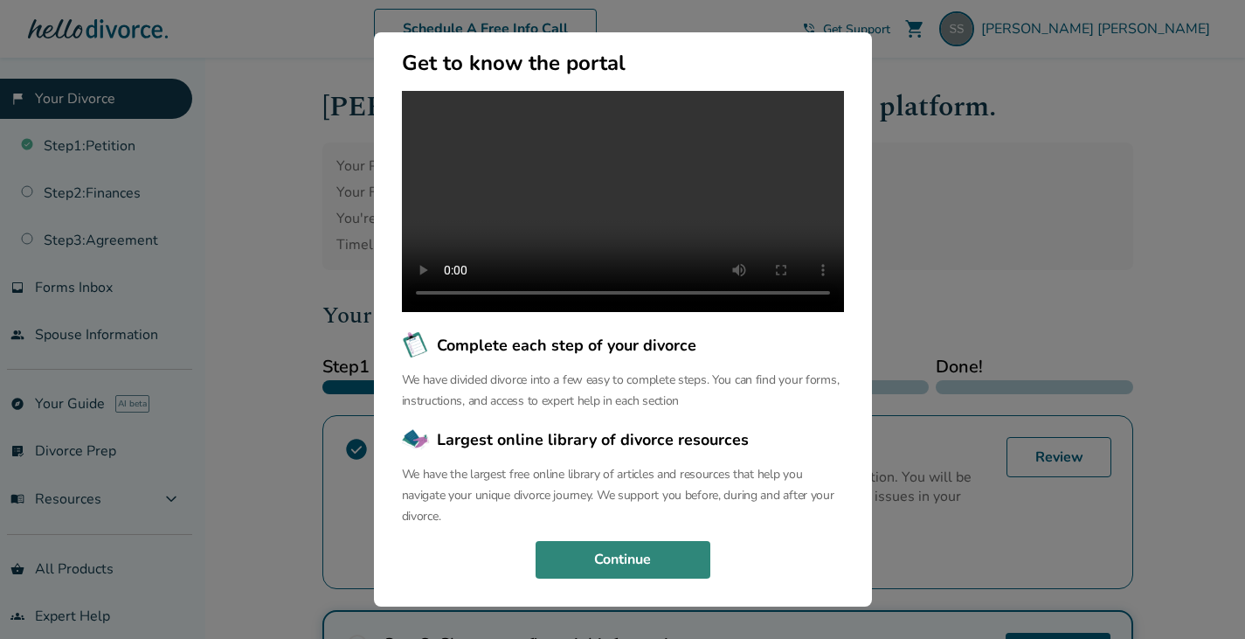 This screenshot has width=1245, height=639. What do you see at coordinates (416, 440) in the screenshot?
I see `img: Largest online library of divorce resources` at bounding box center [416, 440].